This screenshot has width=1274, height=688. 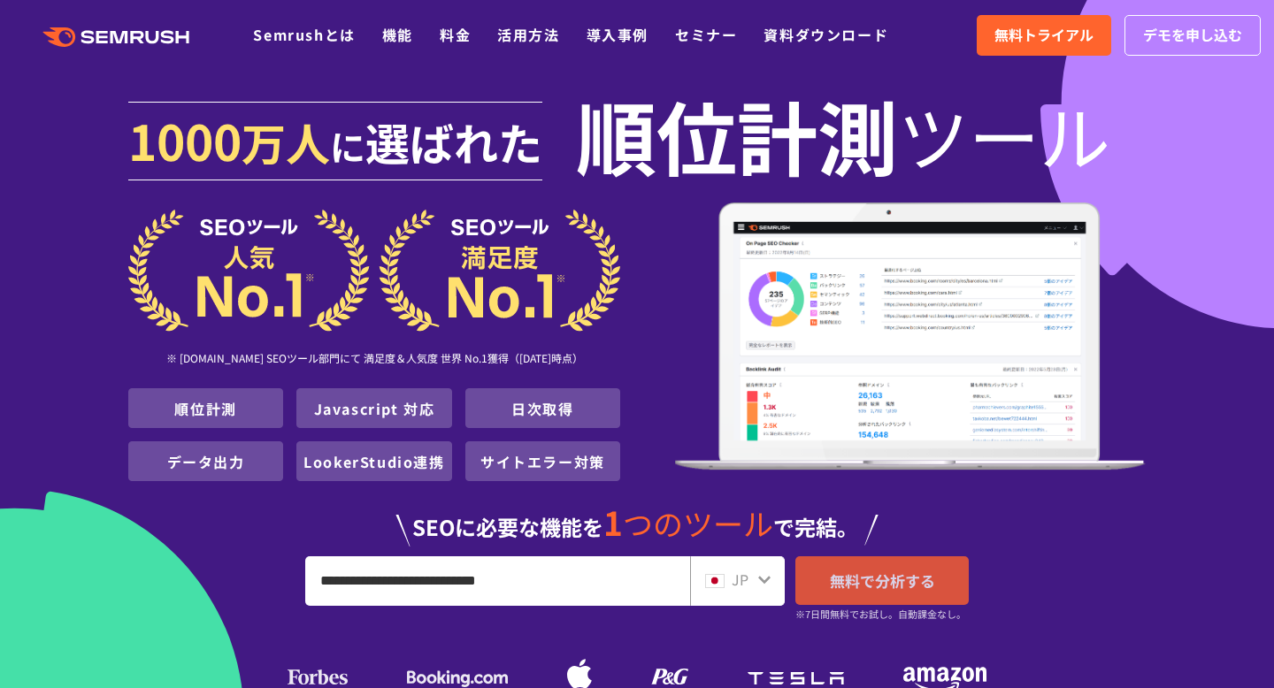 What do you see at coordinates (706, 35) in the screenshot?
I see `a: セミナー` at bounding box center [706, 35].